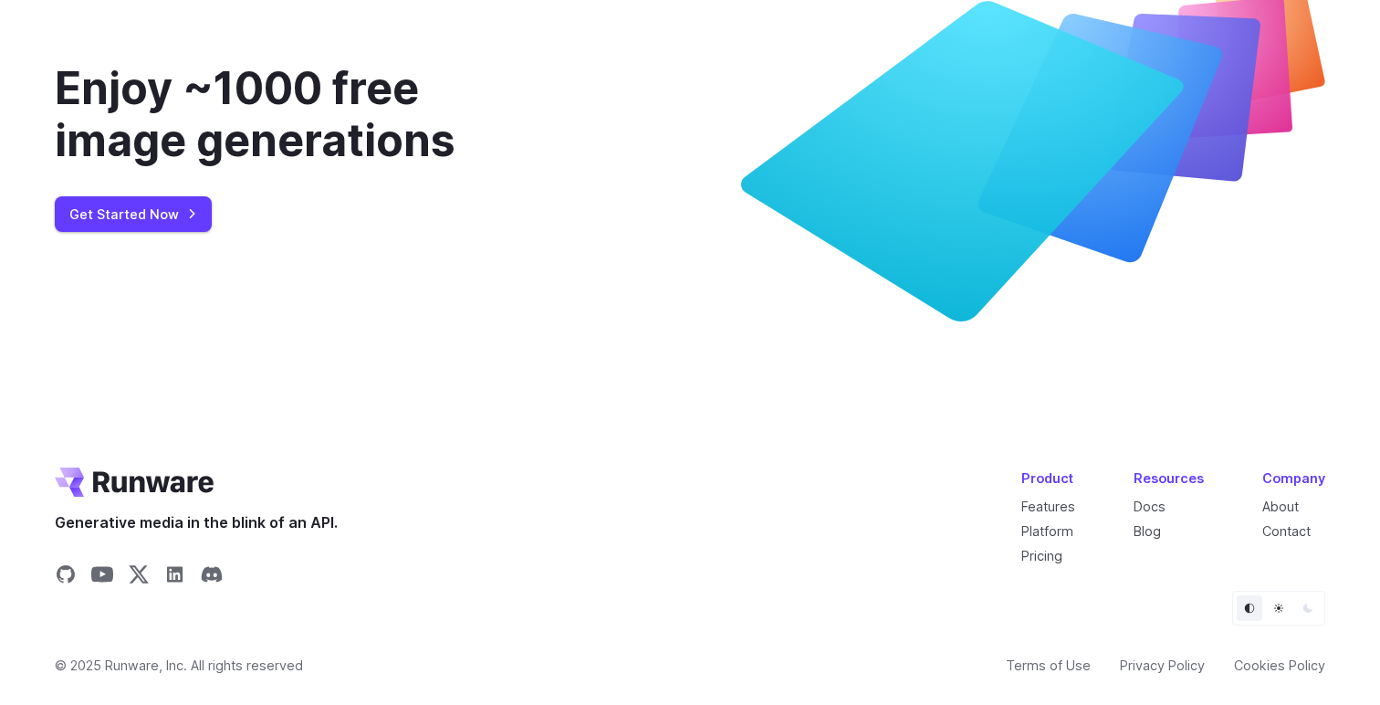 This screenshot has width=1380, height=705. Describe the element at coordinates (175, 577) in the screenshot. I see `a: Share on LinkedIn` at that location.